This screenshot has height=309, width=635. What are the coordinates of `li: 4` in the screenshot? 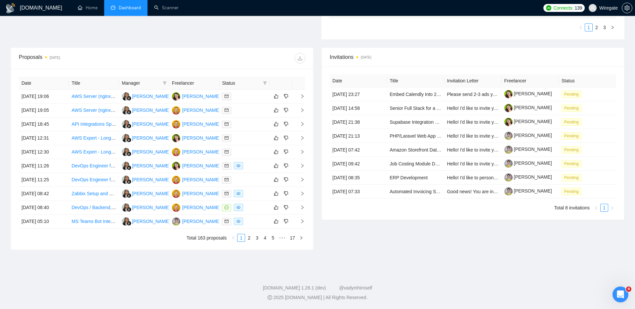 It's located at (265, 238).